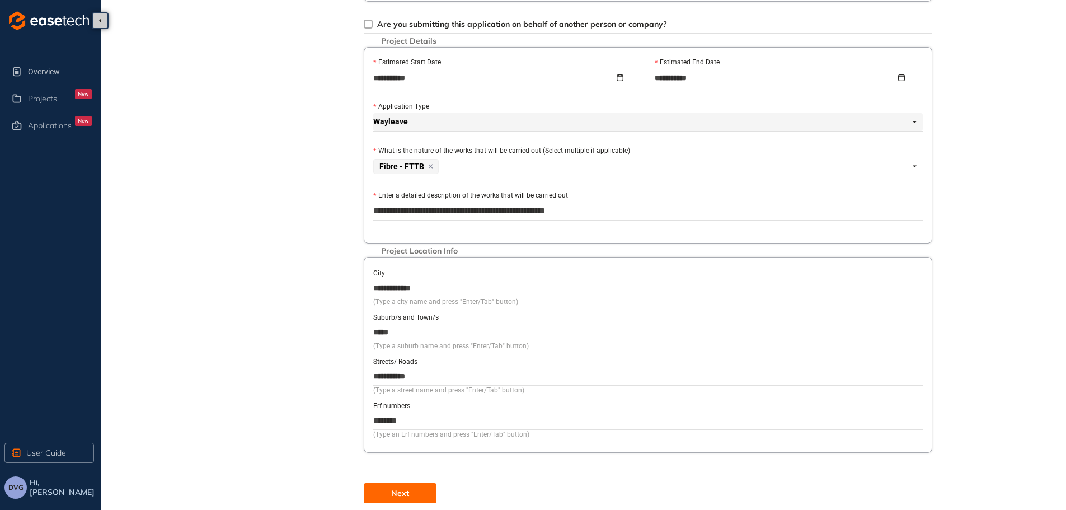  I want to click on input: Estimated Start Date, so click(494, 78).